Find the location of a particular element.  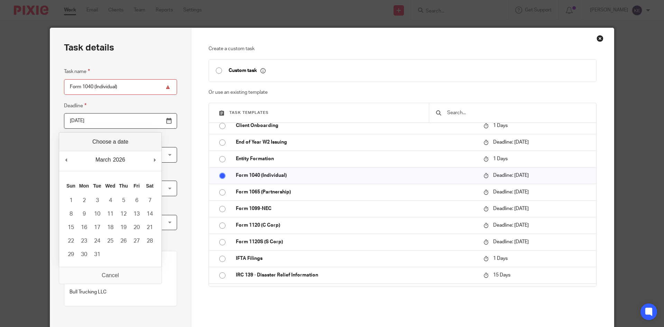

button: 25 is located at coordinates (110, 241).